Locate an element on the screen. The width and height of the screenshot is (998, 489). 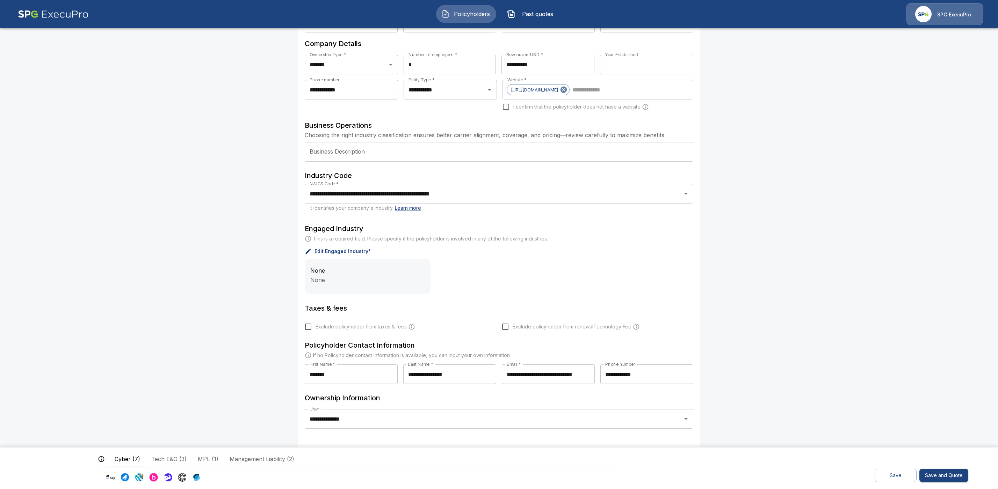
label: User is located at coordinates (314, 409).